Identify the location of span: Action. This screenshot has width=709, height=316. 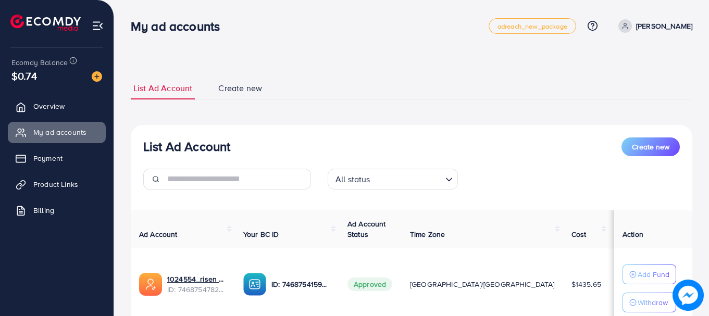
(633, 235).